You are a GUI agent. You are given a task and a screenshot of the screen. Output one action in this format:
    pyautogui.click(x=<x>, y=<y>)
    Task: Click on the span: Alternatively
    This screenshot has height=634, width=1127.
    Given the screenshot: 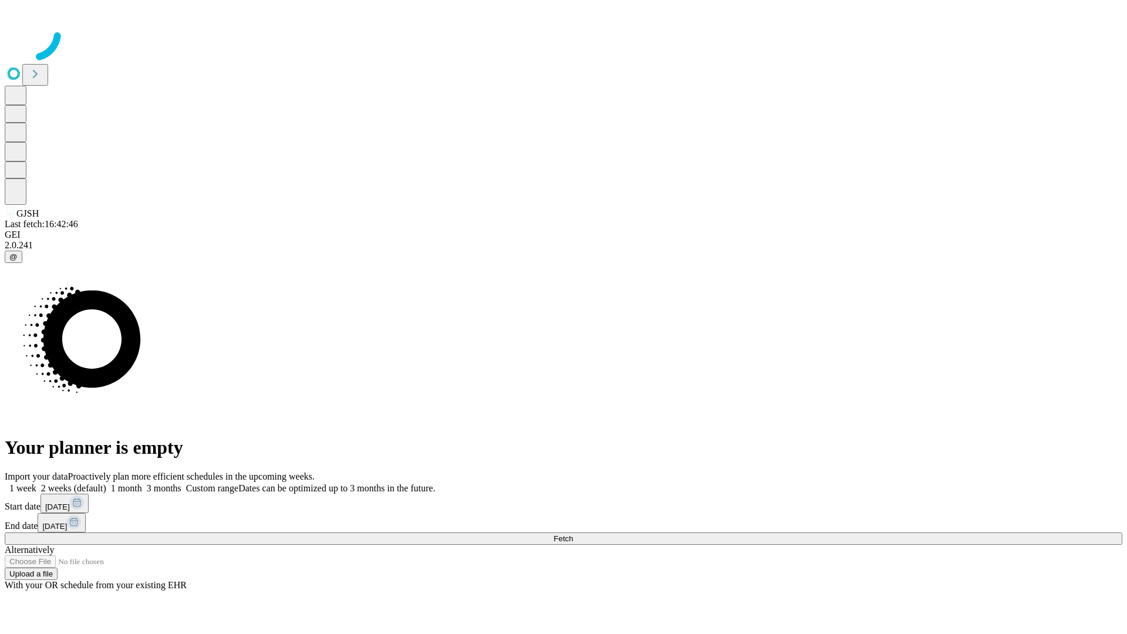 What is the action you would take?
    pyautogui.click(x=29, y=549)
    